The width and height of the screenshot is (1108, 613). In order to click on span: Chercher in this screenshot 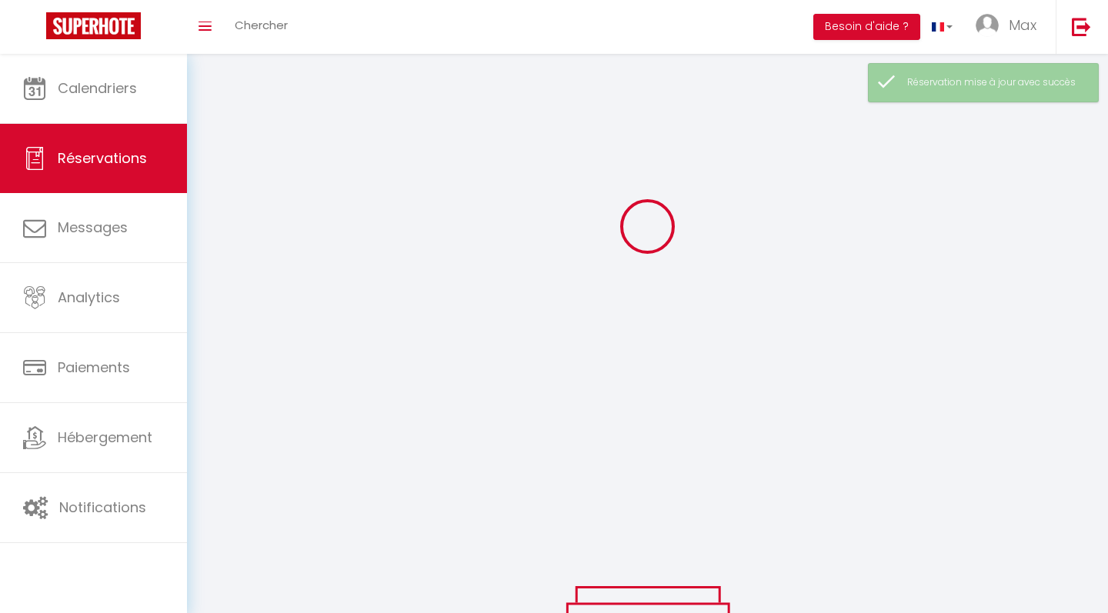, I will do `click(261, 25)`.